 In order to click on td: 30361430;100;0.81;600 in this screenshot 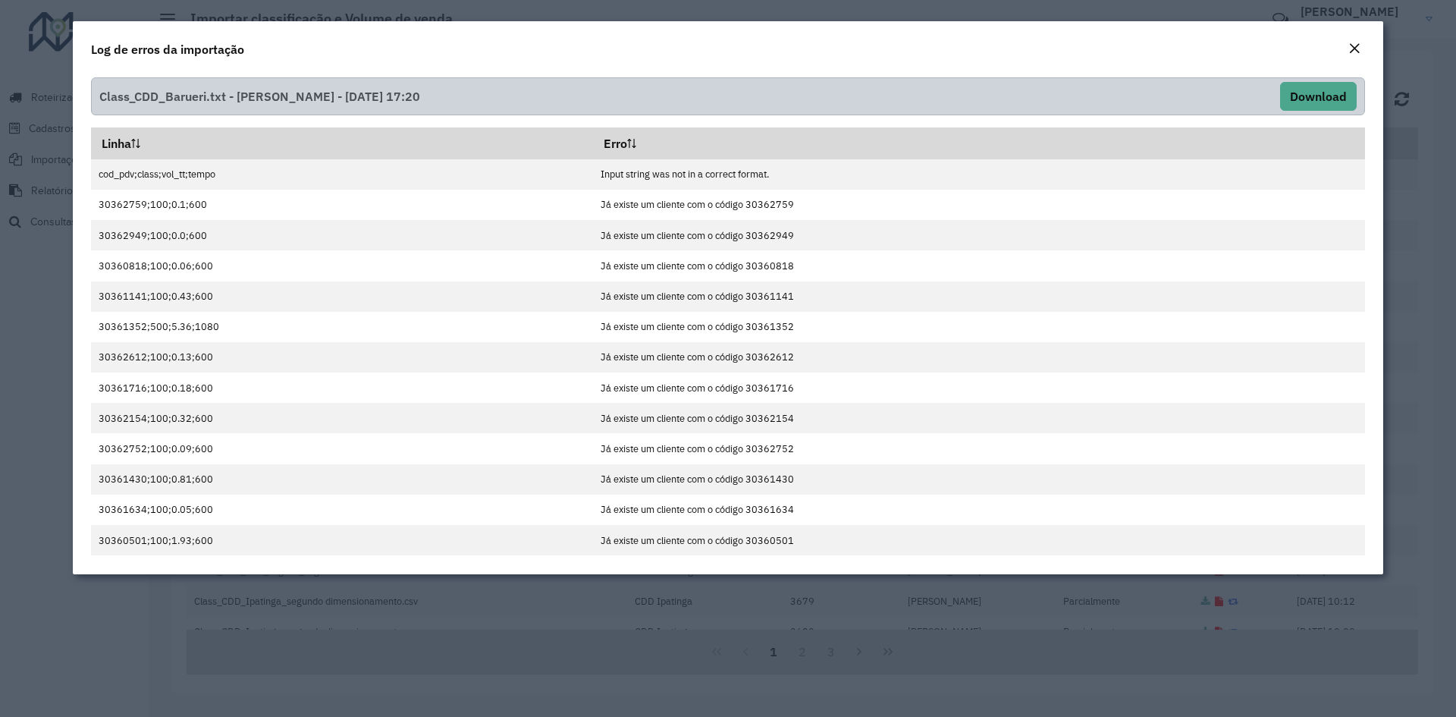, I will do `click(342, 479)`.